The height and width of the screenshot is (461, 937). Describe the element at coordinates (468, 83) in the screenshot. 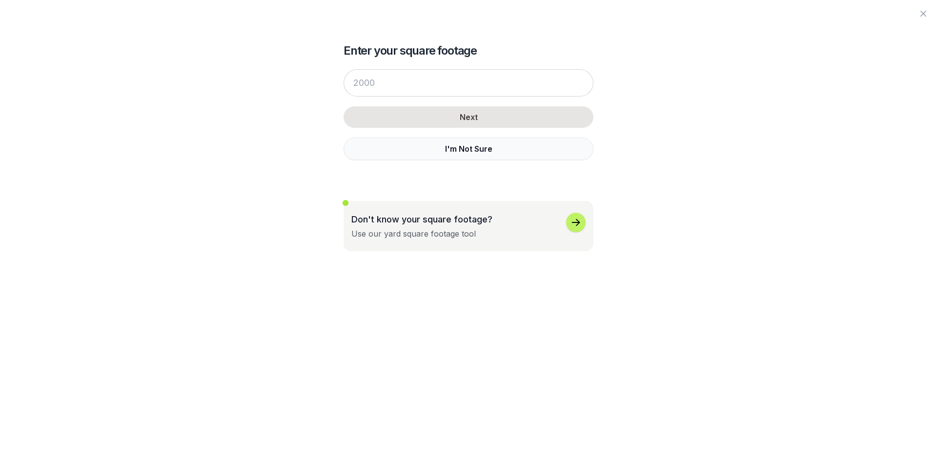

I see `input: 2000` at that location.